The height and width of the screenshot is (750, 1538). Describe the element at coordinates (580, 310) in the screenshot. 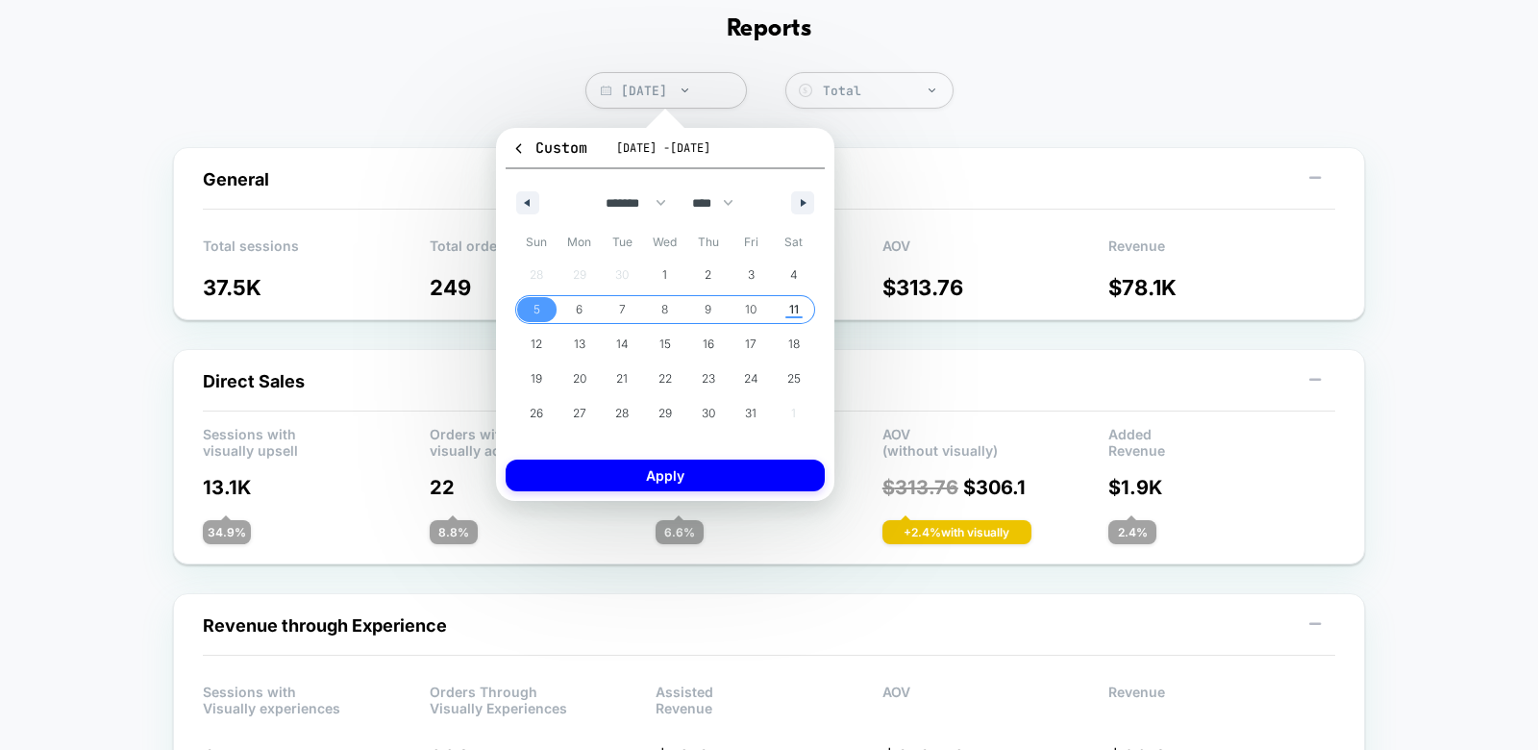

I see `button: 6` at that location.